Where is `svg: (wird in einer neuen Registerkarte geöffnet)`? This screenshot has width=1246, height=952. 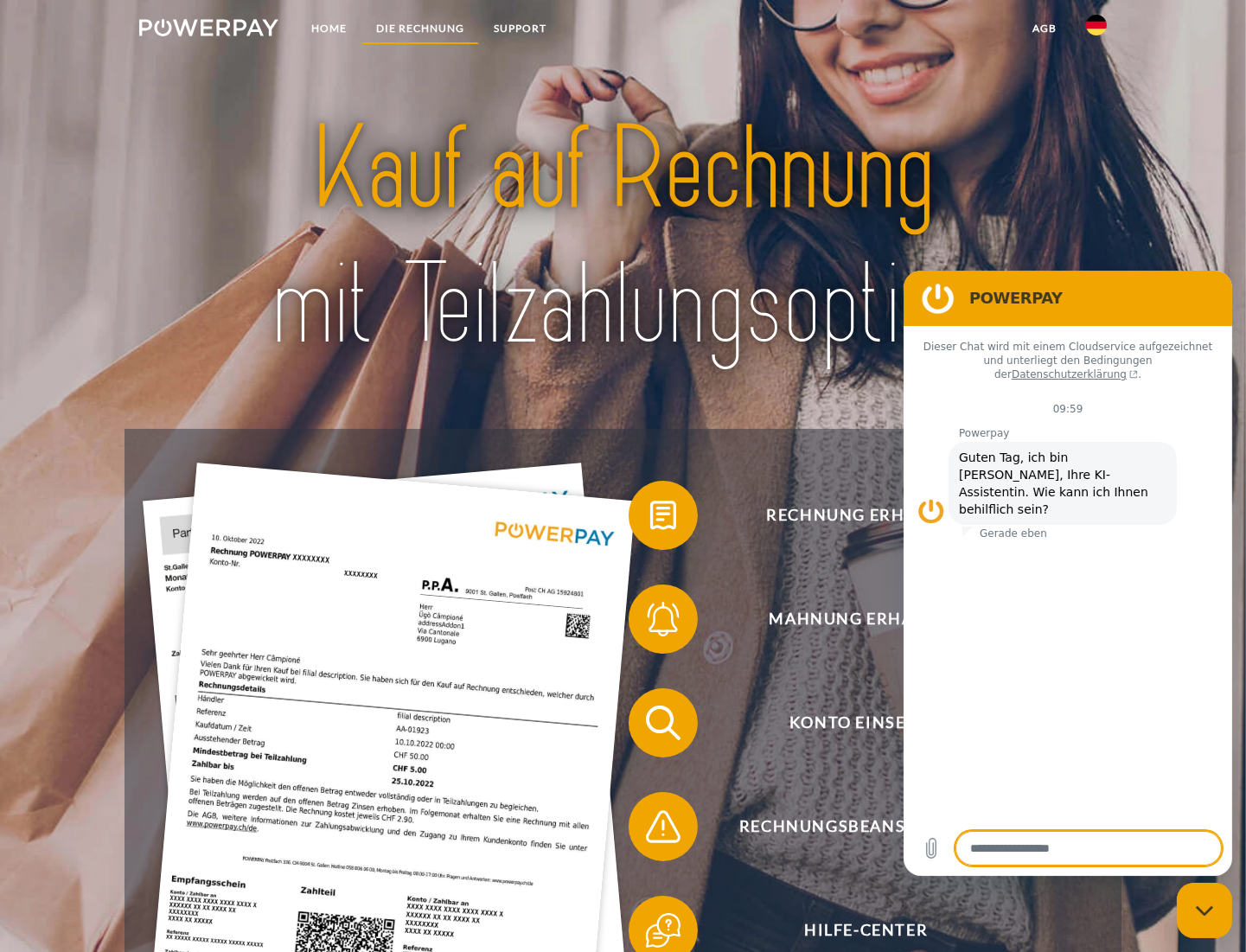 svg: (wird in einer neuen Registerkarte geöffnet) is located at coordinates (228, 104).